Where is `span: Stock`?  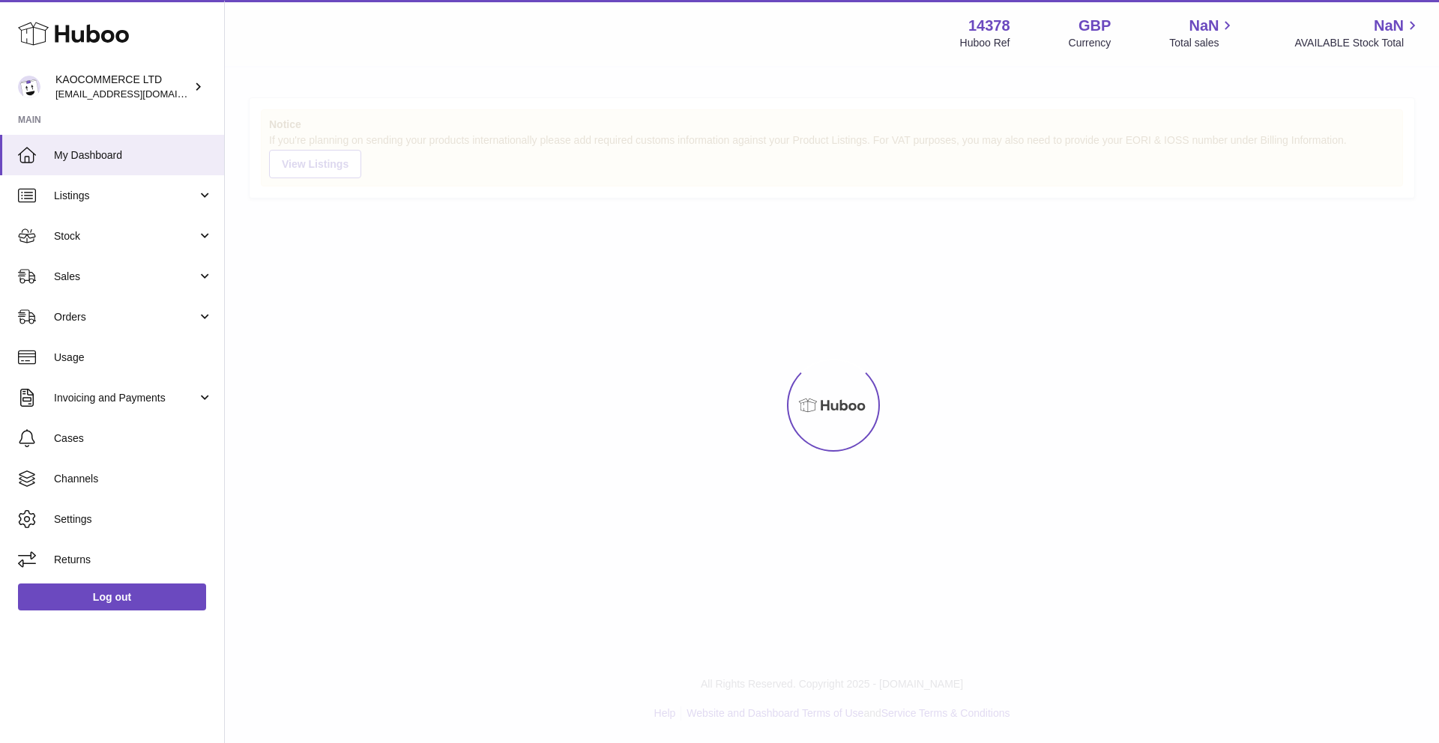 span: Stock is located at coordinates (125, 236).